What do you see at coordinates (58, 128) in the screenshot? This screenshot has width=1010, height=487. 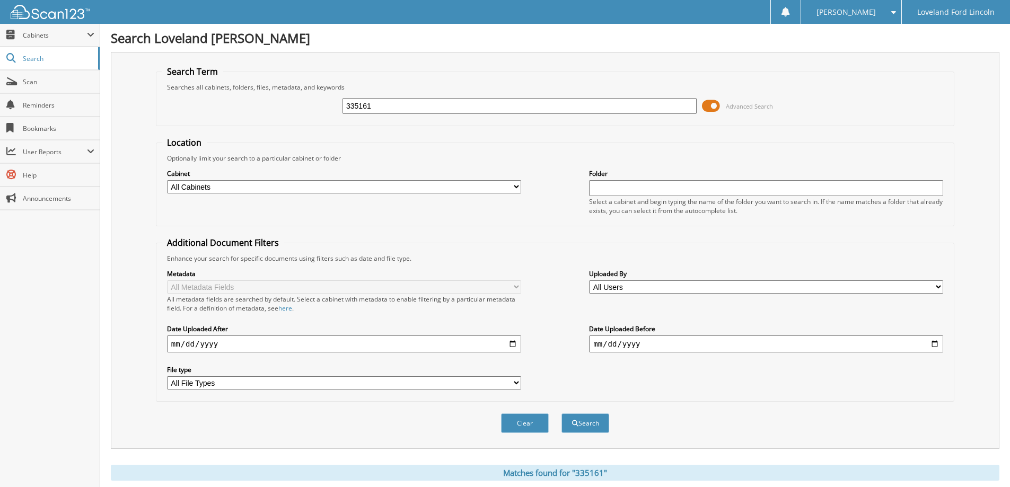 I see `span: Bookmarks` at bounding box center [58, 128].